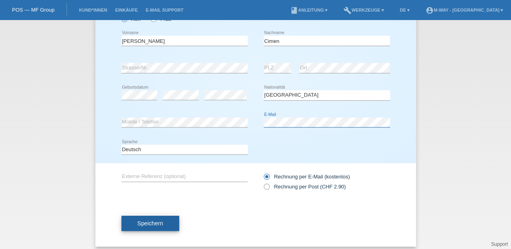 The image size is (511, 249). What do you see at coordinates (93, 10) in the screenshot?
I see `a: Kund*innen` at bounding box center [93, 10].